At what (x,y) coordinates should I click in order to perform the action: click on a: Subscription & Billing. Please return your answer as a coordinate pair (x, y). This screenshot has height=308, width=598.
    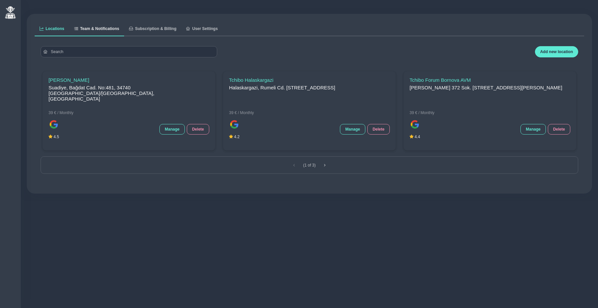
    Looking at the image, I should click on (152, 29).